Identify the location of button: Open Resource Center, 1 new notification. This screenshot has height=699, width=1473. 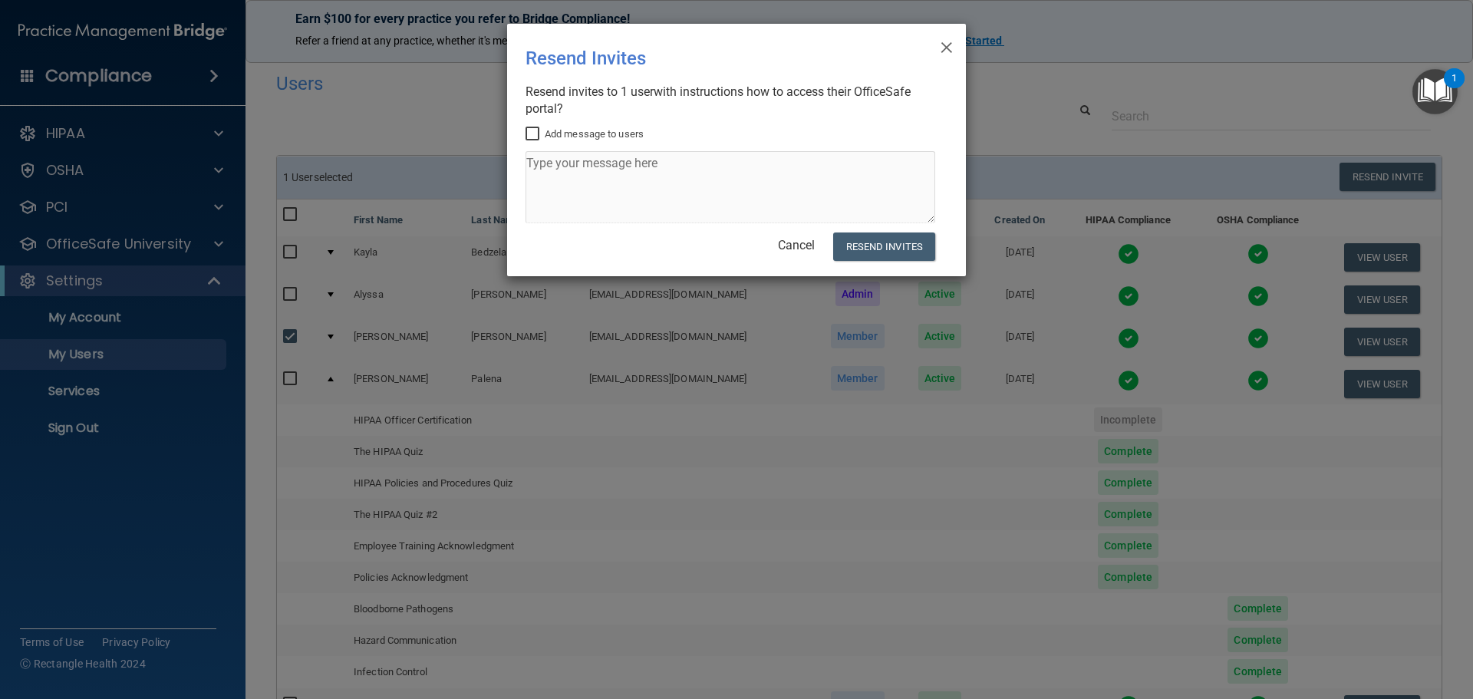
(1434, 91).